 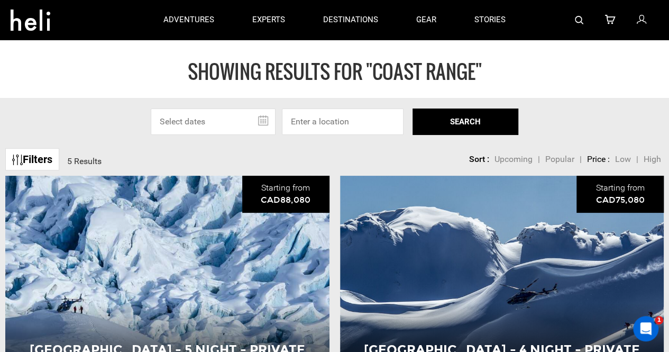 I want to click on button: SEARCH, so click(x=465, y=122).